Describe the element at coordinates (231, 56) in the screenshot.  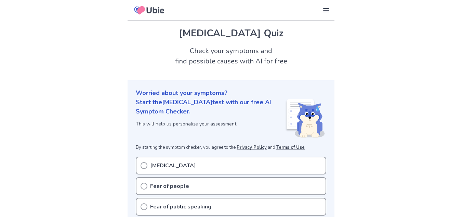
I see `h2: Check your symptoms and find possible causes with AI for free` at that location.